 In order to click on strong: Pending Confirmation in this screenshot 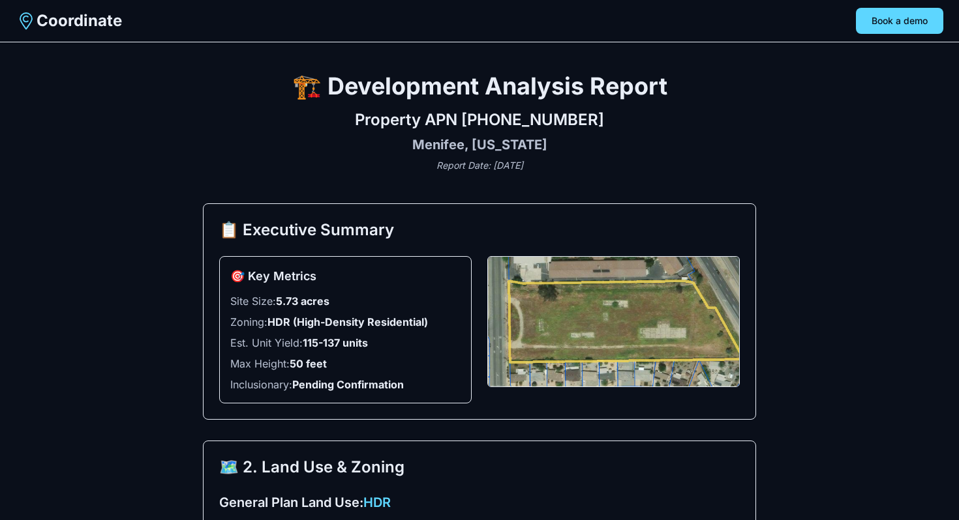, I will do `click(348, 385)`.